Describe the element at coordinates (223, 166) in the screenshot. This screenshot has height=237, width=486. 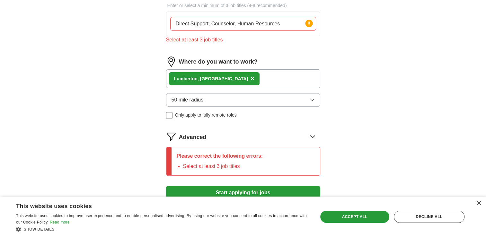
I see `li: Select at least 3 job titles` at that location.